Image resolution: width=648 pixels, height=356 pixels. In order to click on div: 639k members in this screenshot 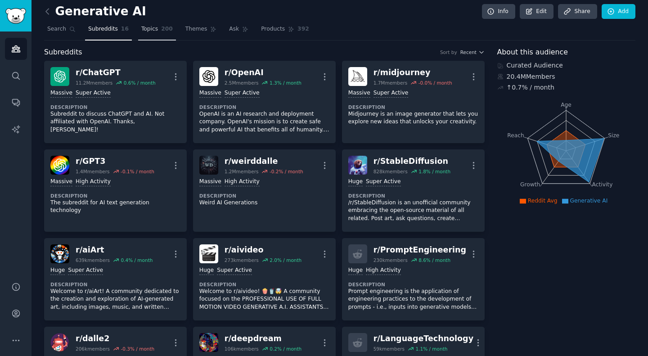, I will do `click(93, 260)`.